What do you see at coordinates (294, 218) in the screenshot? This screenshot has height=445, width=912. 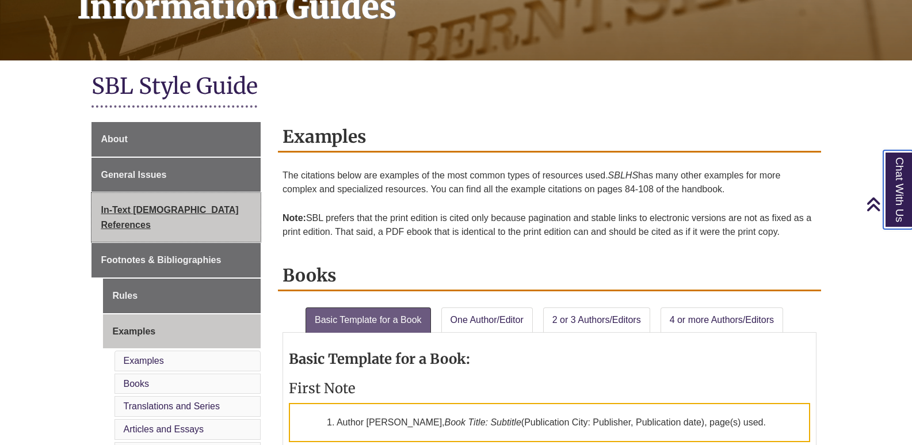 I see `strong: Note:` at bounding box center [294, 218].